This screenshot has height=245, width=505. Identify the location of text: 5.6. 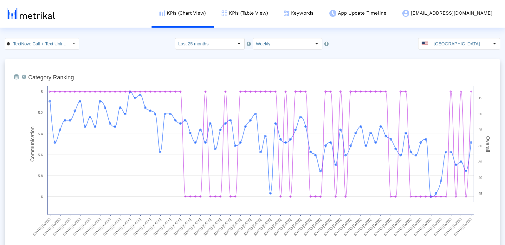
(40, 155).